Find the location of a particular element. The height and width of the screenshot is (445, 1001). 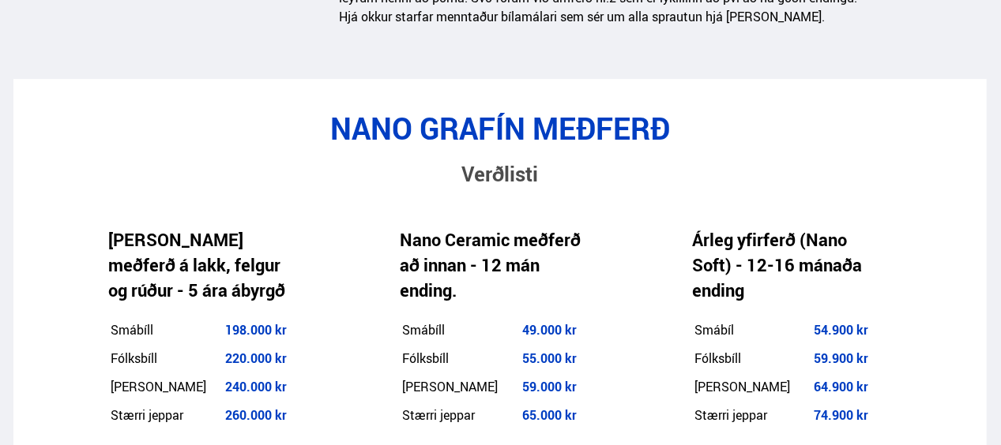

strong: 49.000 kr is located at coordinates (549, 330).